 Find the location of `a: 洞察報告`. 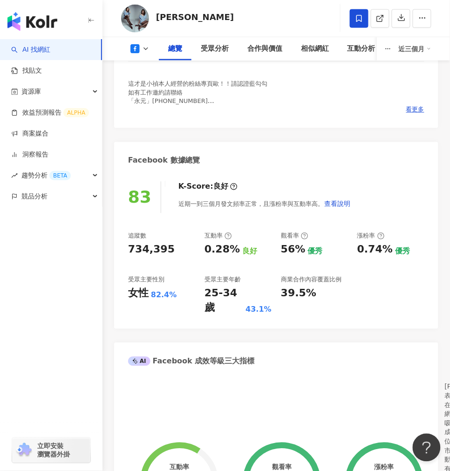

a: 洞察報告 is located at coordinates (30, 155).